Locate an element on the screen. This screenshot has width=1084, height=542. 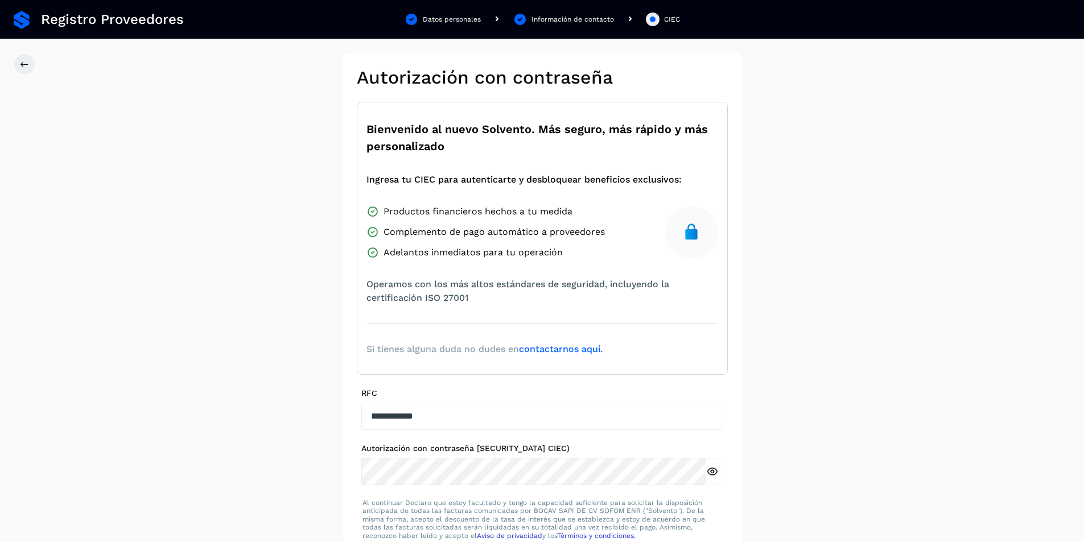
div: CIEC is located at coordinates (672, 19).